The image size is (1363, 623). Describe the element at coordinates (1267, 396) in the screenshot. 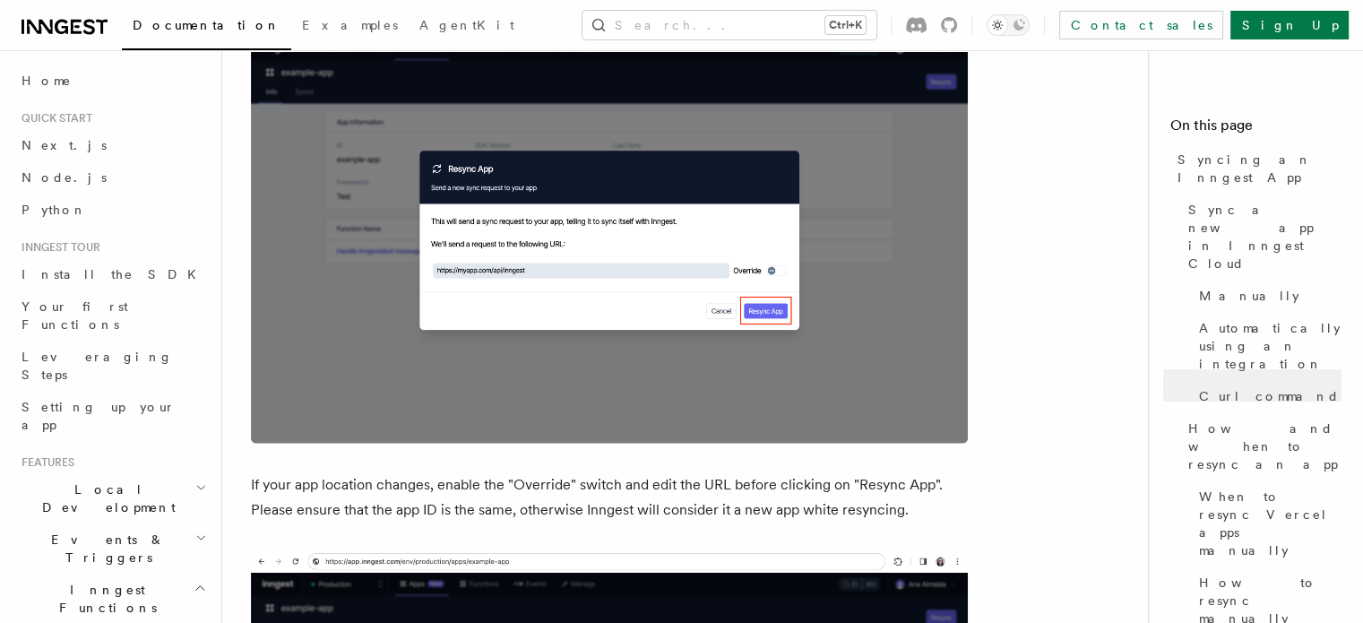

I see `a: Curl command` at that location.